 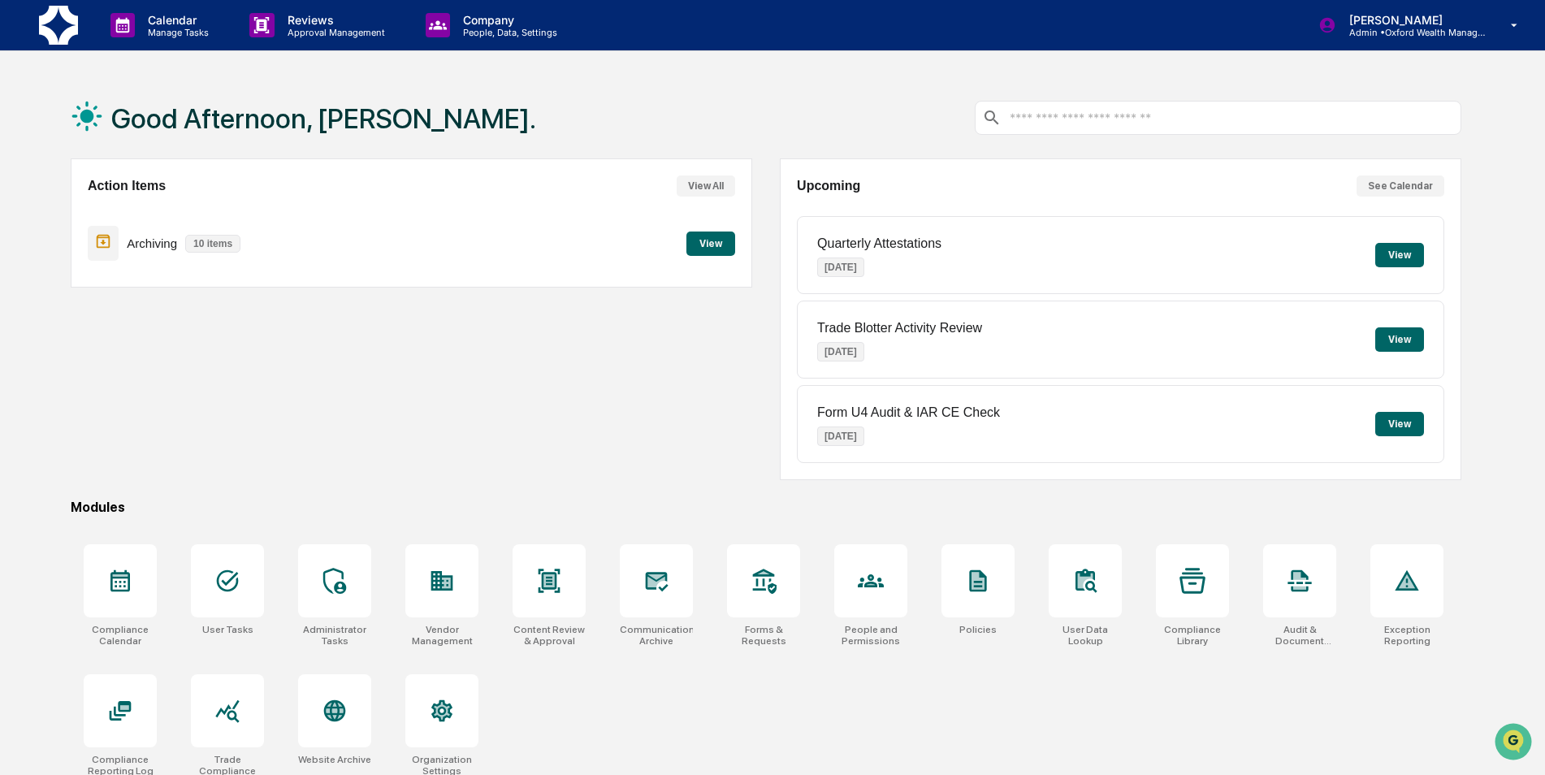 What do you see at coordinates (58, 25) in the screenshot?
I see `img: logo` at bounding box center [58, 25].